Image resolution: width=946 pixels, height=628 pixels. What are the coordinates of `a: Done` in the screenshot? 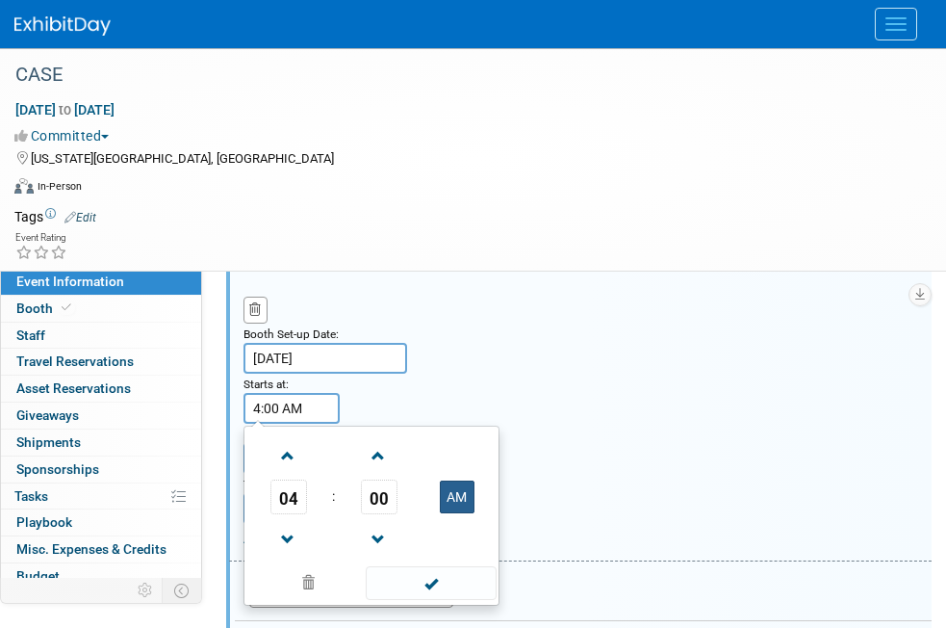 It's located at (431, 584).